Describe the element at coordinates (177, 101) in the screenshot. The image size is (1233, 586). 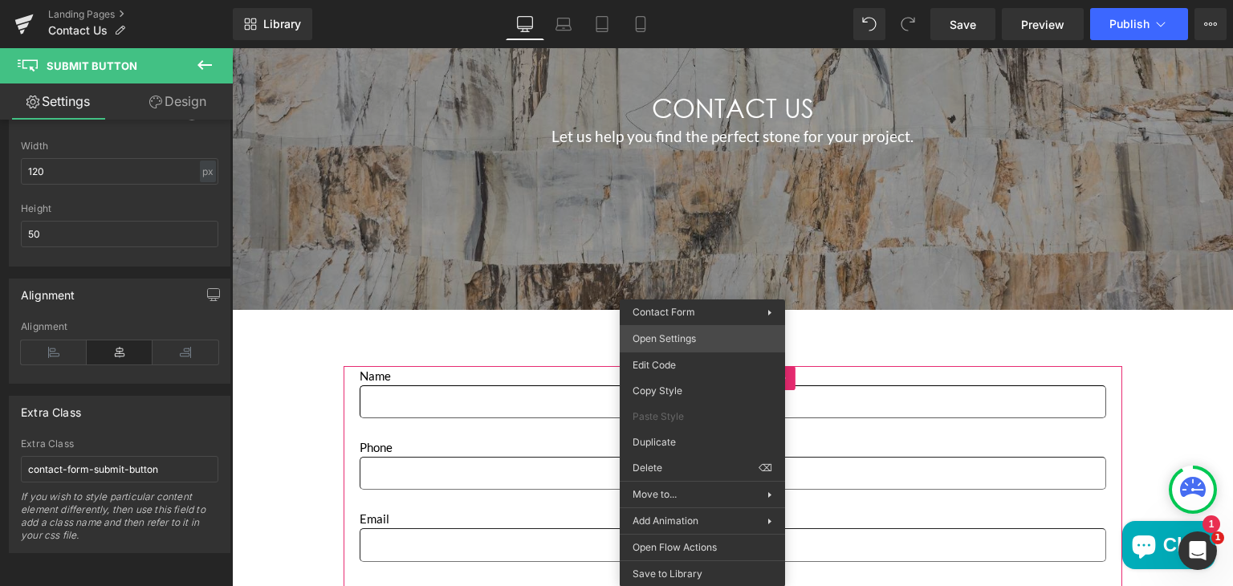
I see `a: Design` at that location.